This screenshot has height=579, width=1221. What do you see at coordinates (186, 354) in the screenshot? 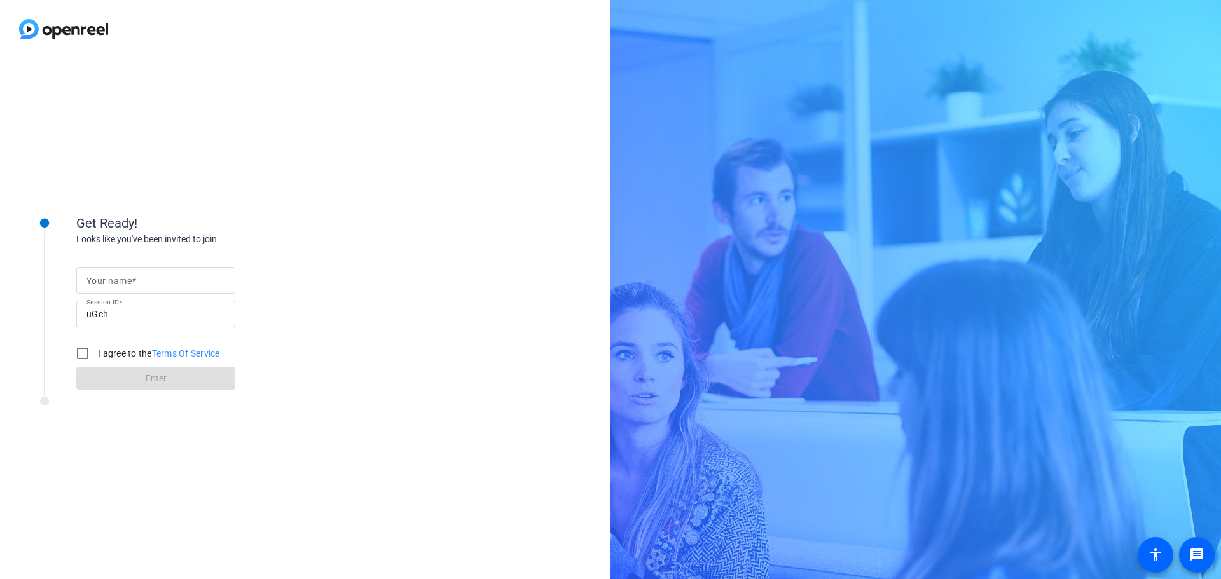
I see `a: Terms Of Service` at bounding box center [186, 354].